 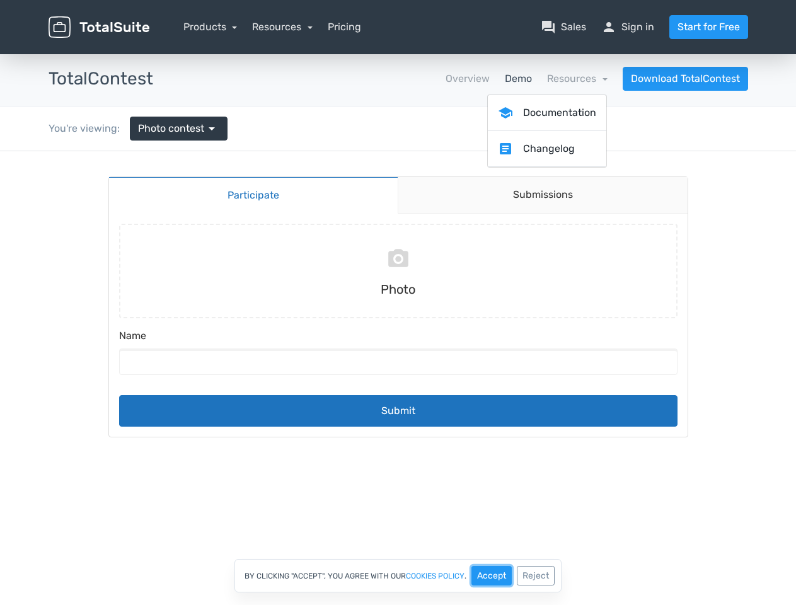 I want to click on a: Photo contest arrow_drop_down, so click(x=178, y=129).